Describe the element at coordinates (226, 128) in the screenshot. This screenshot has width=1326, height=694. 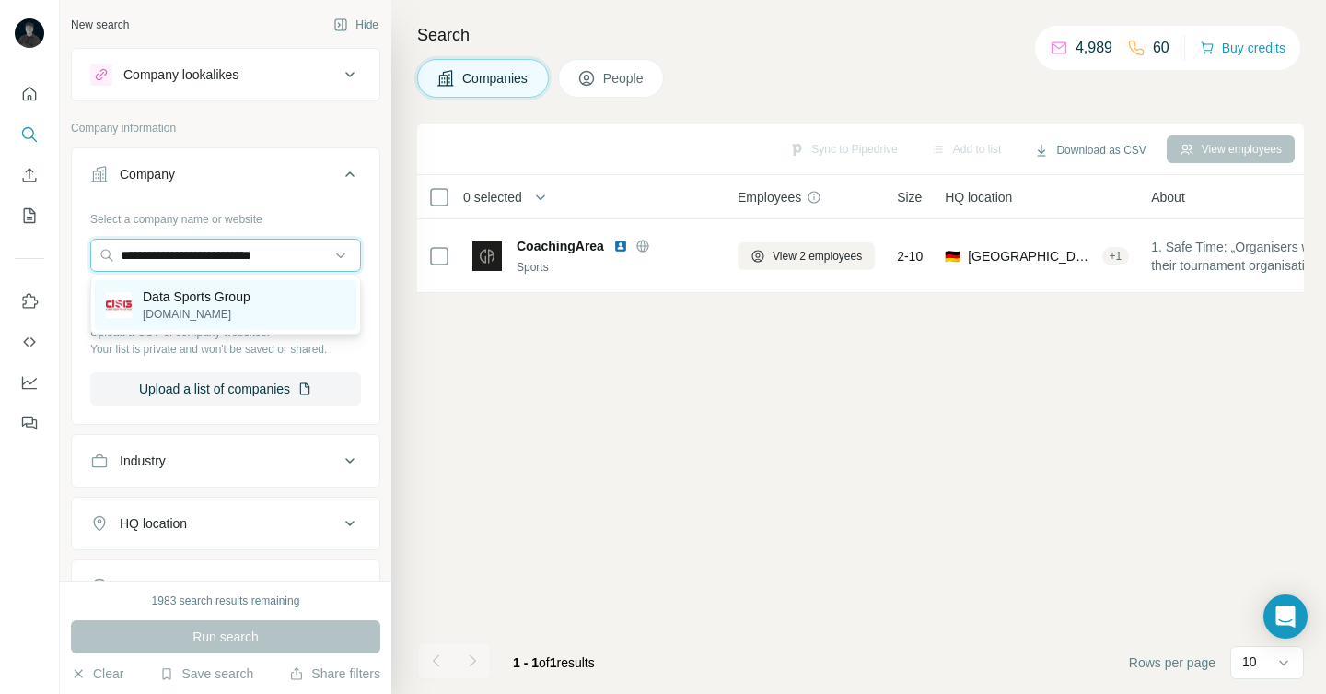
I see `p: Company information` at that location.